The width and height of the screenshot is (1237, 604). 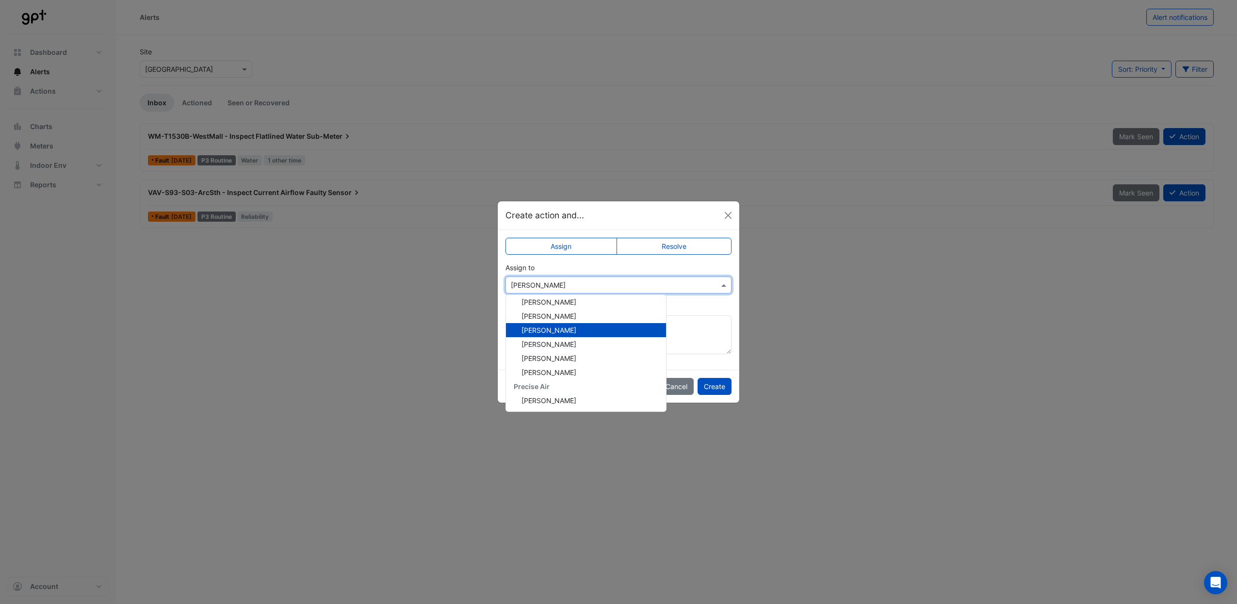 What do you see at coordinates (561, 246) in the screenshot?
I see `label: Assign` at bounding box center [561, 246].